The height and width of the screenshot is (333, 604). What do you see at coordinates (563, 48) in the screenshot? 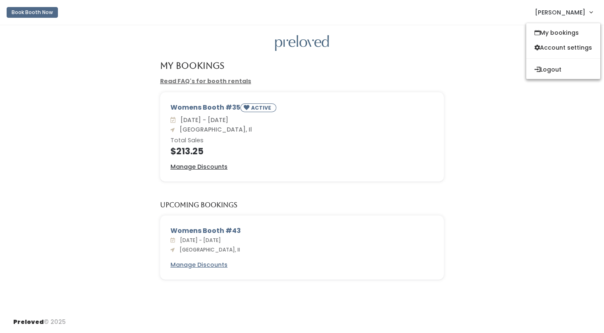
I see `a: Account settings` at bounding box center [563, 48].